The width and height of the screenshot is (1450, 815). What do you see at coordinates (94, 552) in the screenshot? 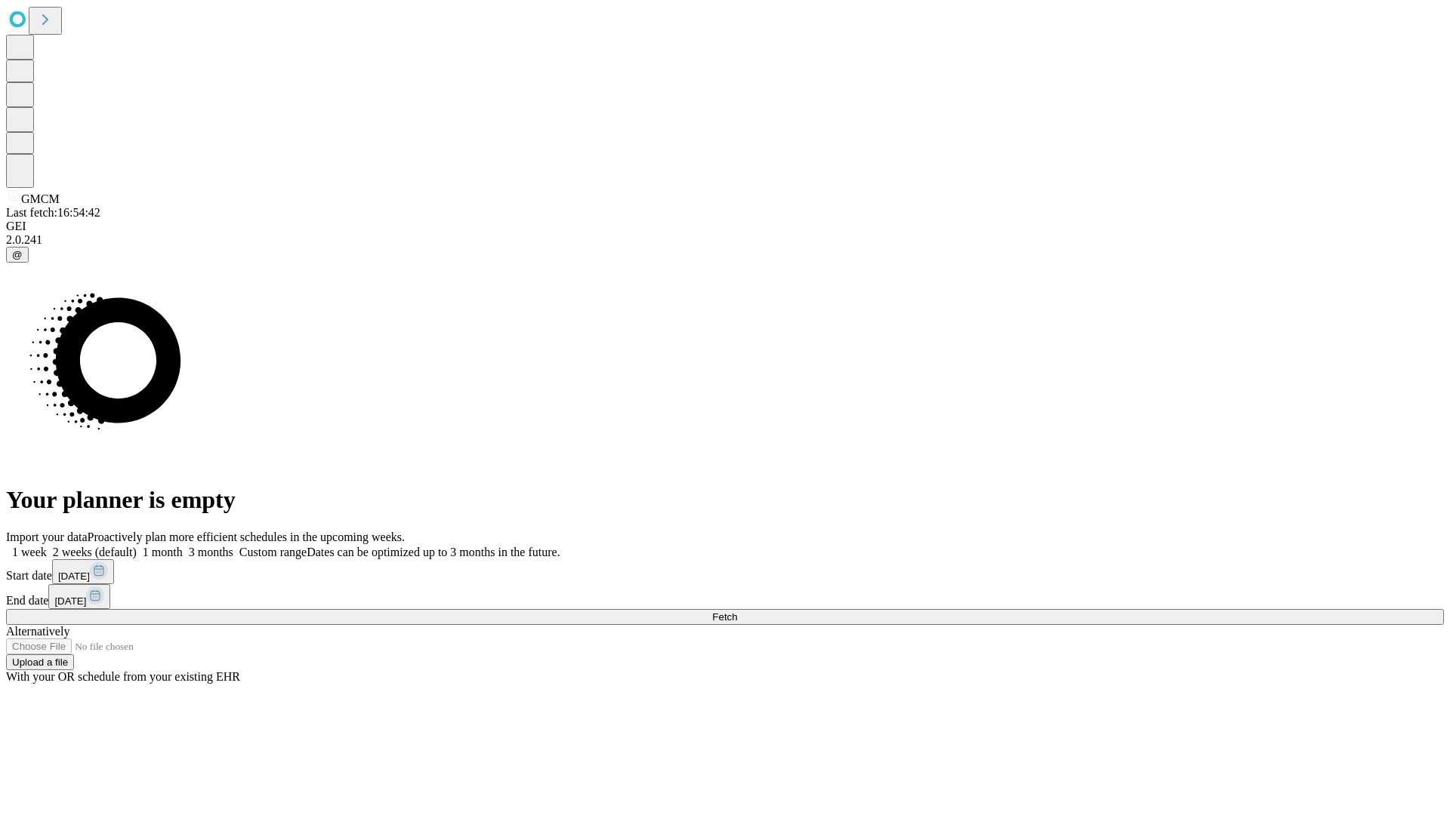
I see `span: 2 weeks (default)` at bounding box center [94, 552].